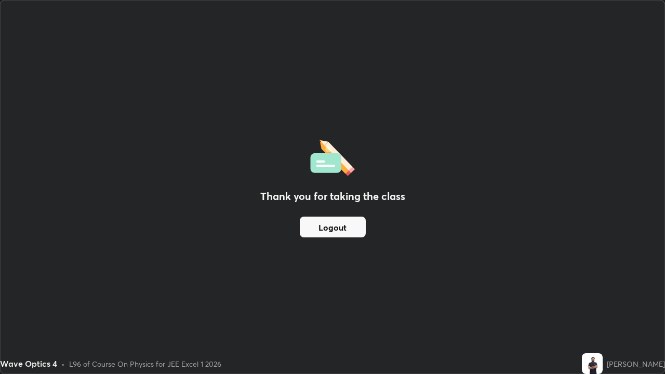 The image size is (665, 374). Describe the element at coordinates (333, 227) in the screenshot. I see `button: Logout` at that location.